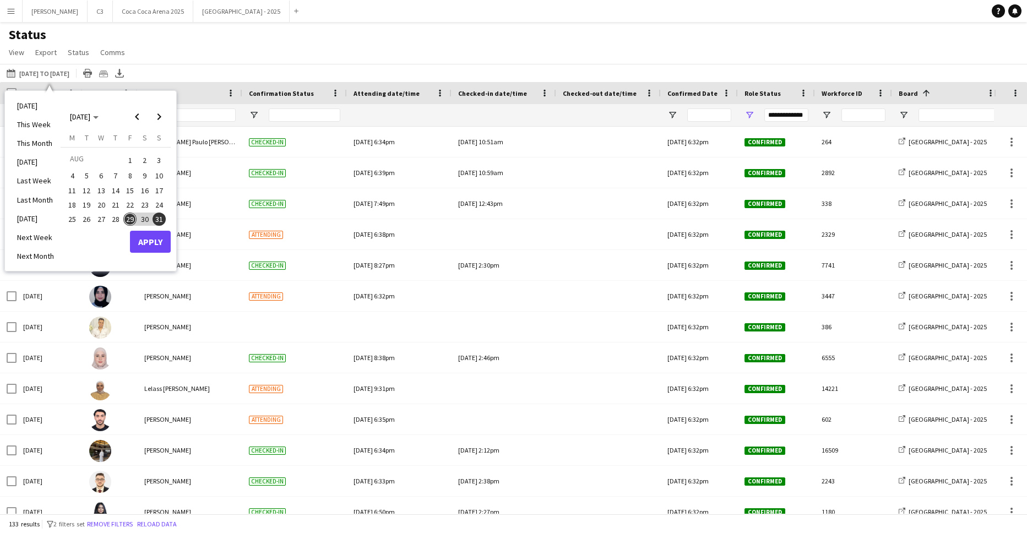 The image size is (1027, 533). I want to click on button: 24-08-2025, so click(159, 205).